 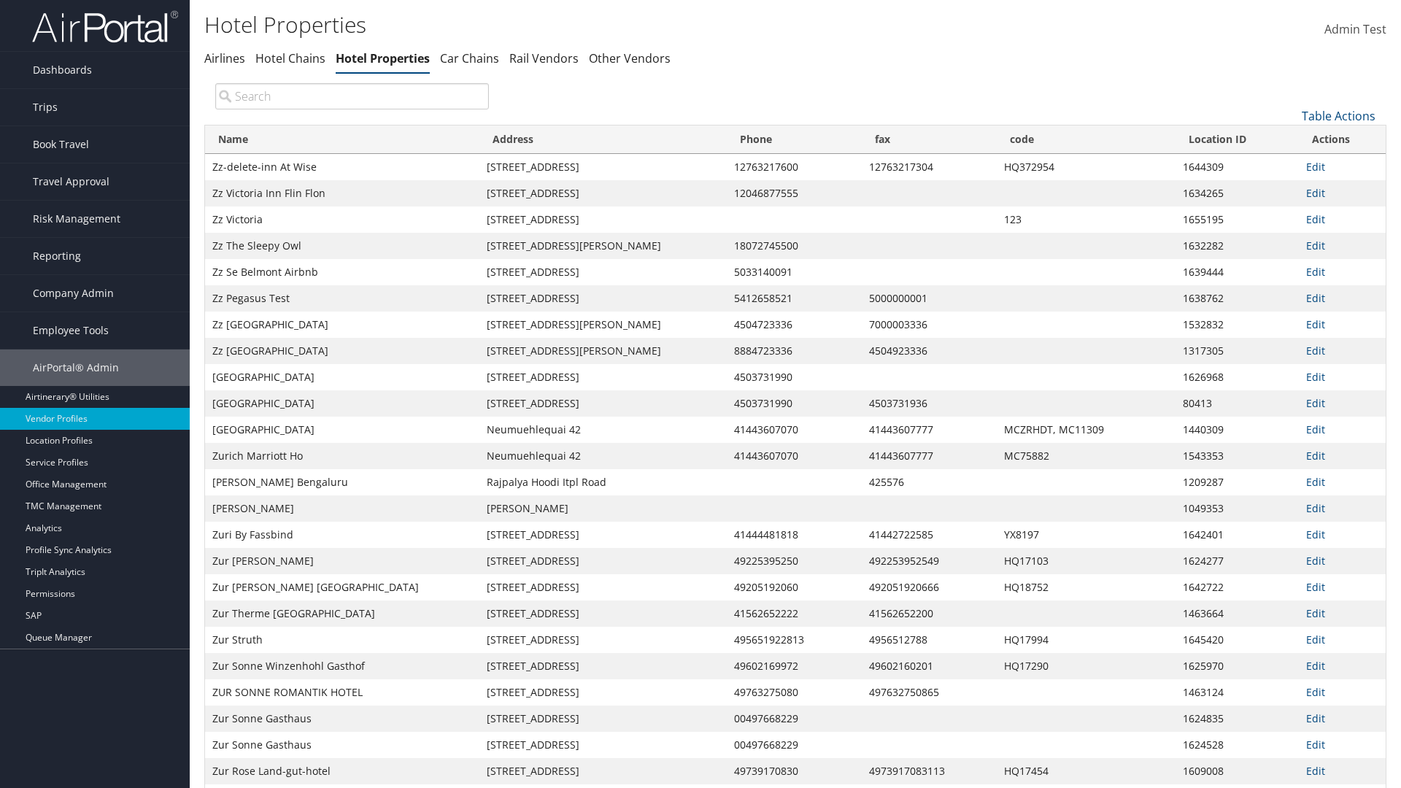 I want to click on td: 4504723336, so click(x=794, y=325).